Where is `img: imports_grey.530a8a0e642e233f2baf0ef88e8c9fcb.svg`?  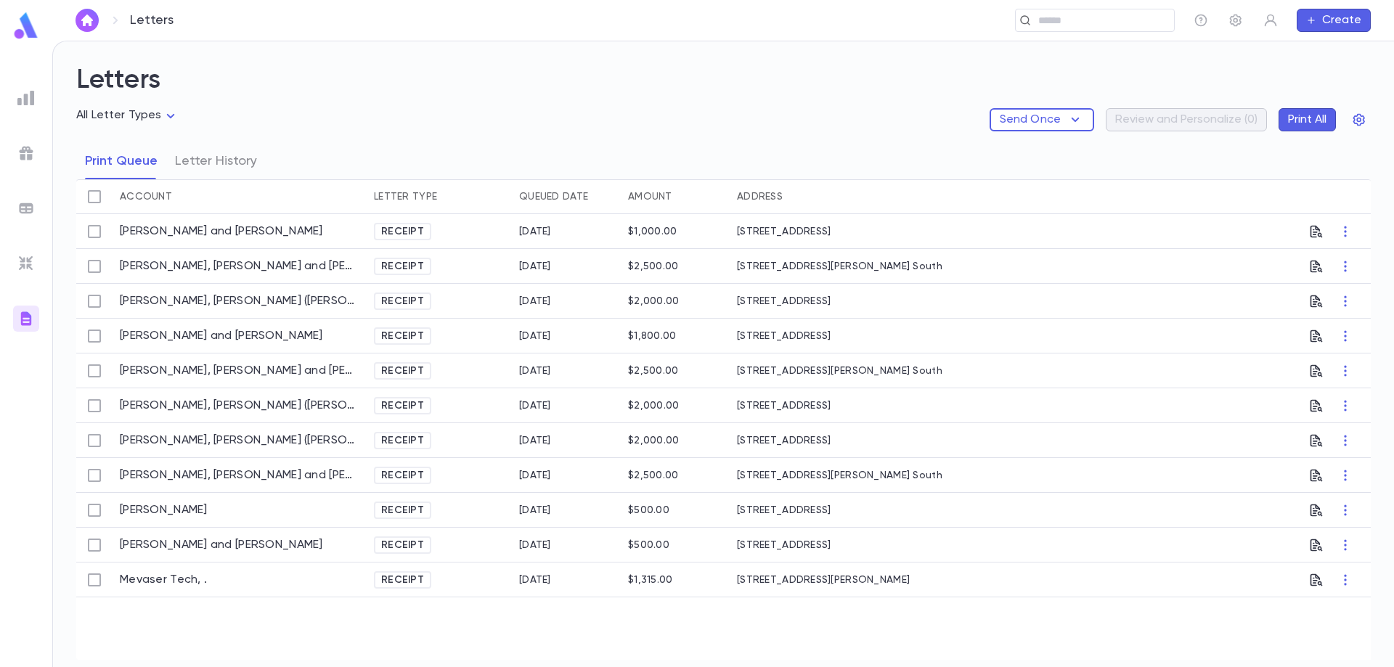 img: imports_grey.530a8a0e642e233f2baf0ef88e8c9fcb.svg is located at coordinates (26, 264).